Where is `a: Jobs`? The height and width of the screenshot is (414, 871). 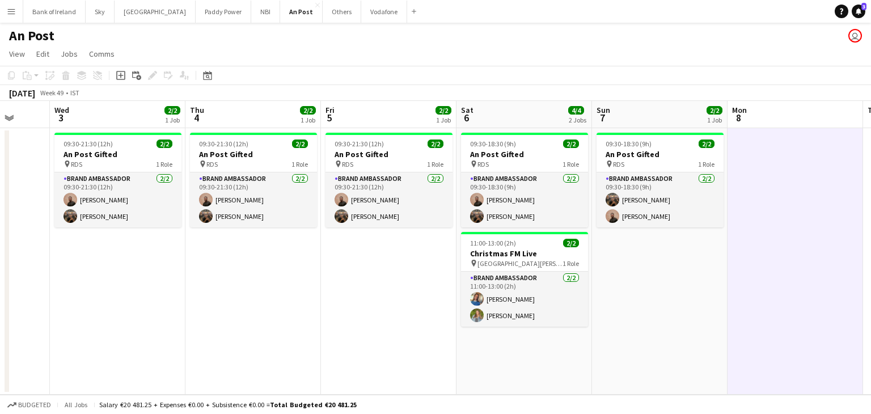 a: Jobs is located at coordinates (69, 54).